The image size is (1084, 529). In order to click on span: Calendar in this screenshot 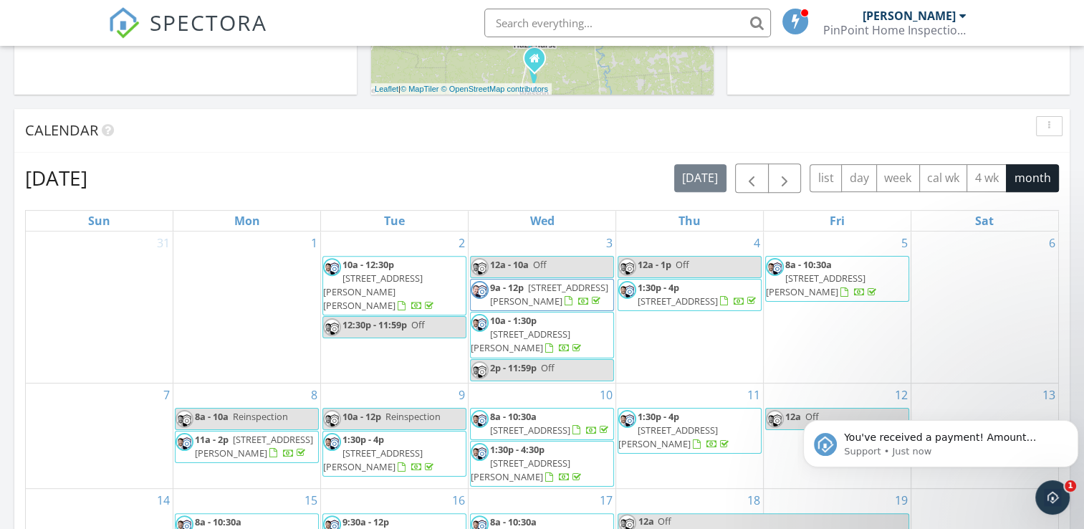, I will do `click(62, 130)`.